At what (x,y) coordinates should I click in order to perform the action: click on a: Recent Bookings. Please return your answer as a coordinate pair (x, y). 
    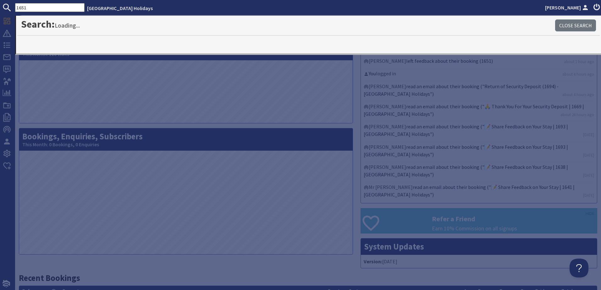
    Looking at the image, I should click on (49, 278).